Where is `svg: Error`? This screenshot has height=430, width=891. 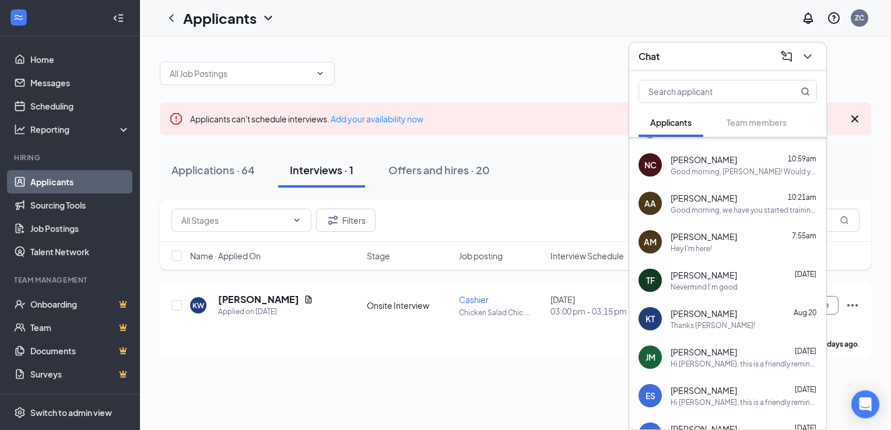
svg: Error is located at coordinates (176, 119).